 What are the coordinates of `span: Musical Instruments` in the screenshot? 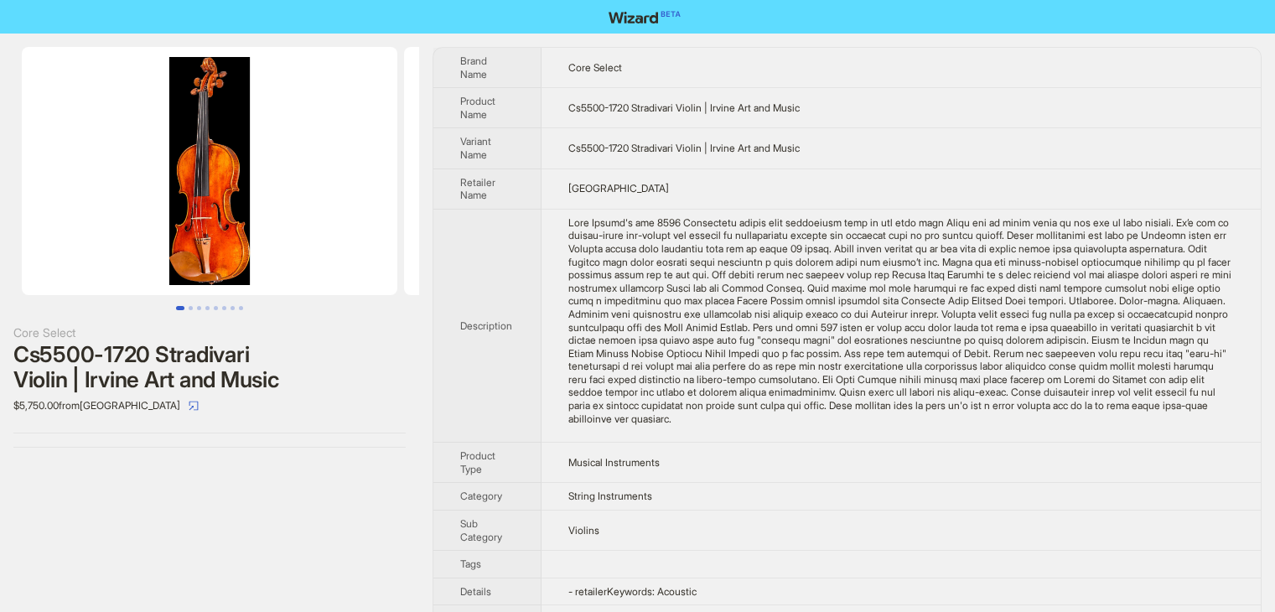 It's located at (614, 462).